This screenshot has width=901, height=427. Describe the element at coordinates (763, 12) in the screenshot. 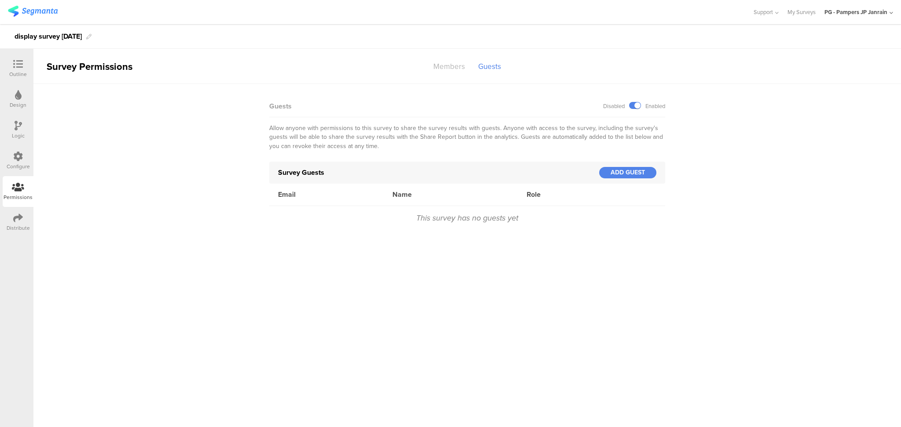

I see `span: Support` at that location.